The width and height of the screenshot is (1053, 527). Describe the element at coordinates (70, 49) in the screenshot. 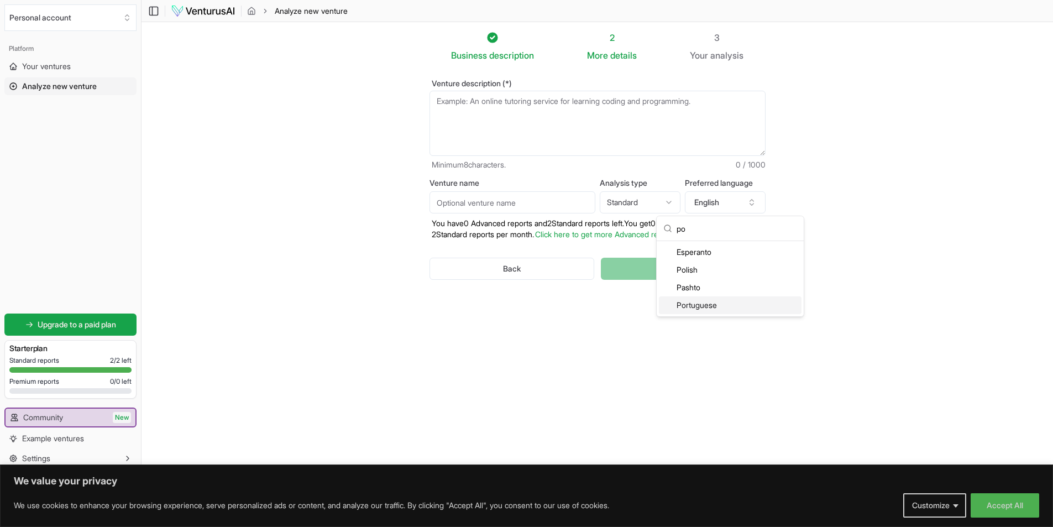

I see `div: Platform` at that location.